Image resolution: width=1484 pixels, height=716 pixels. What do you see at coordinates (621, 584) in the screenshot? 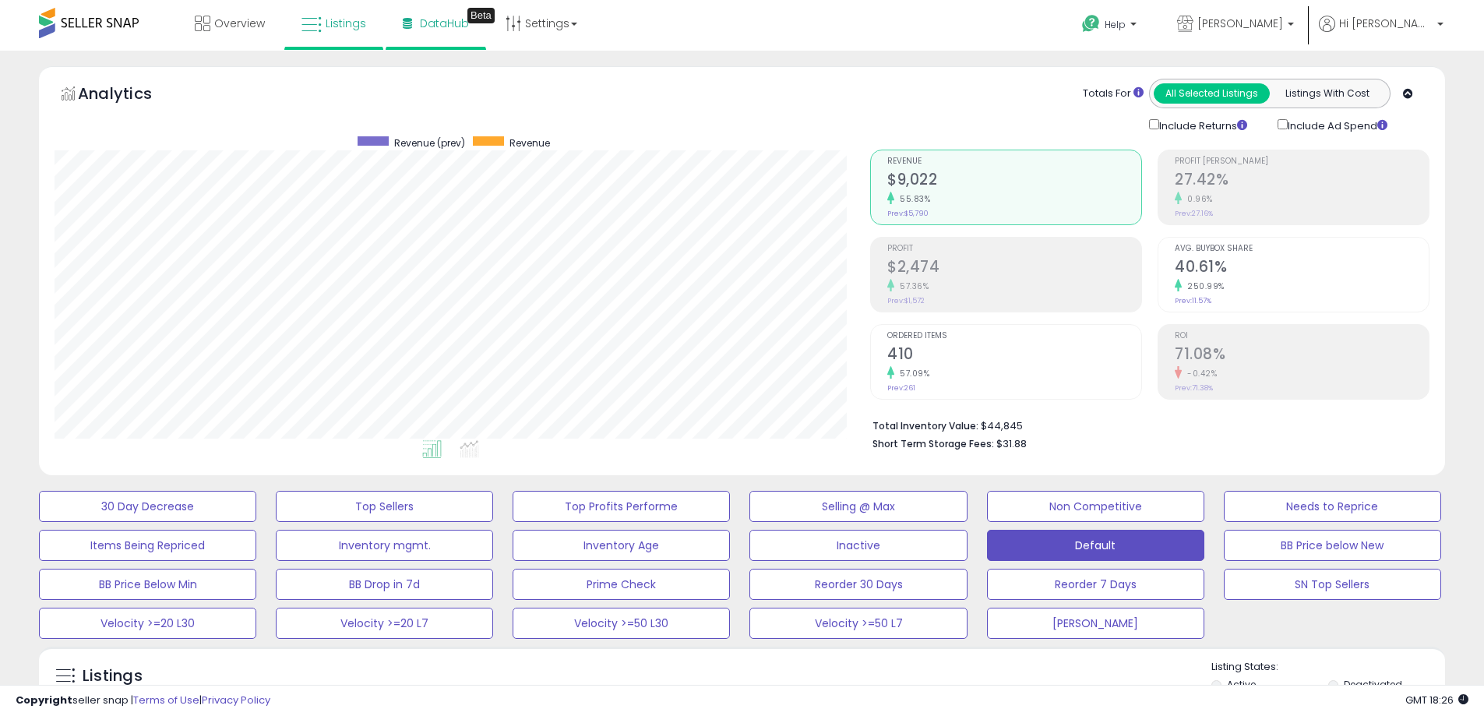
I see `button: Prime Check` at bounding box center [621, 584].